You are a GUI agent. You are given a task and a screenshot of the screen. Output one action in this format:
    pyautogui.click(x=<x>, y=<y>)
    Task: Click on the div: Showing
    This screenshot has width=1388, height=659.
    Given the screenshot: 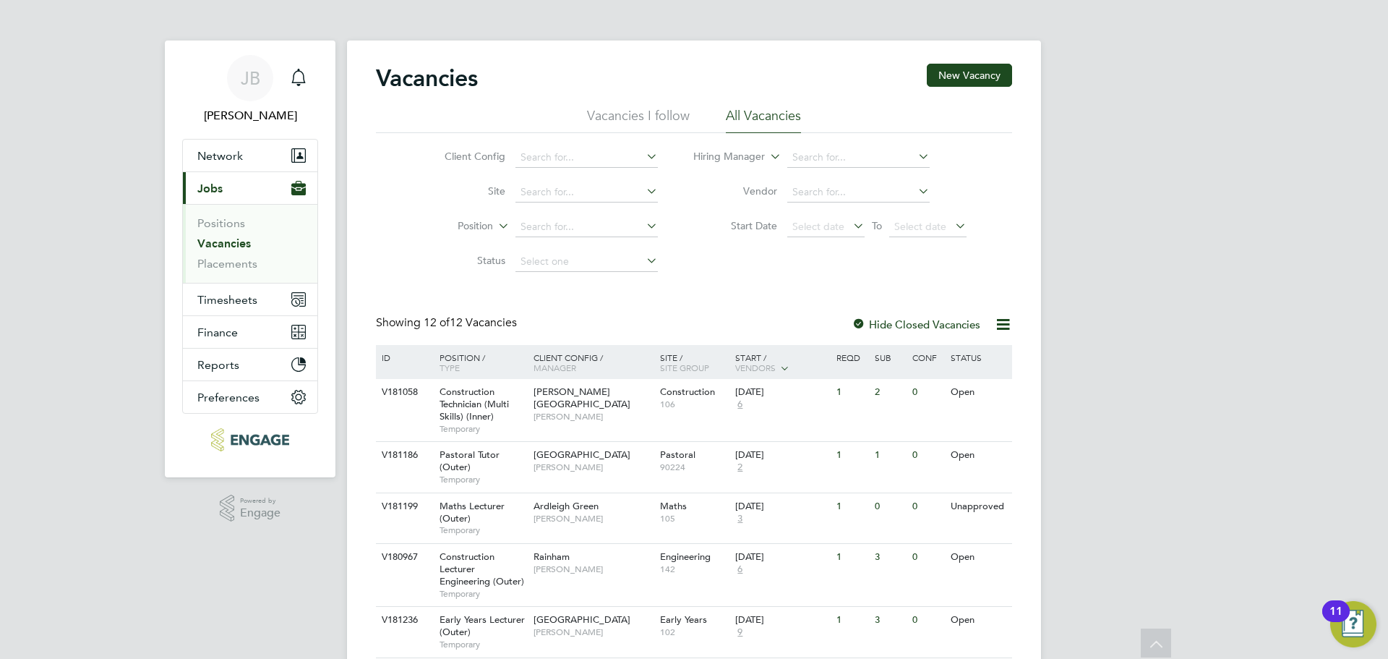 What is the action you would take?
    pyautogui.click(x=447, y=322)
    